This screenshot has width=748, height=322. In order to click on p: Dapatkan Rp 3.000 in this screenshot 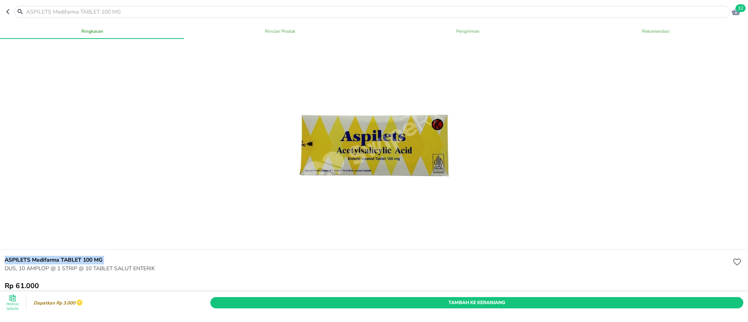, I will do `click(53, 303)`.